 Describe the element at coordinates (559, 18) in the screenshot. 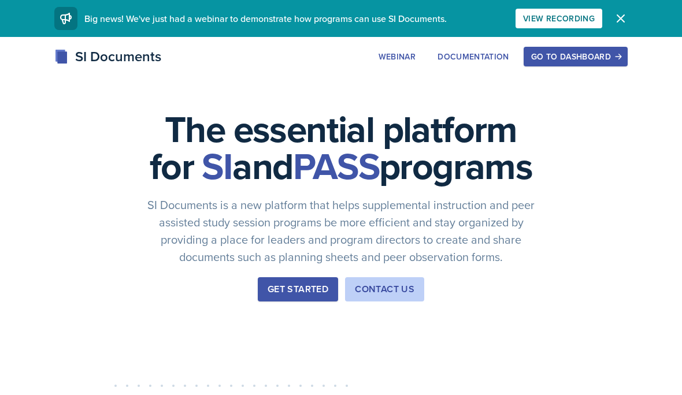

I see `button: View Recording` at that location.